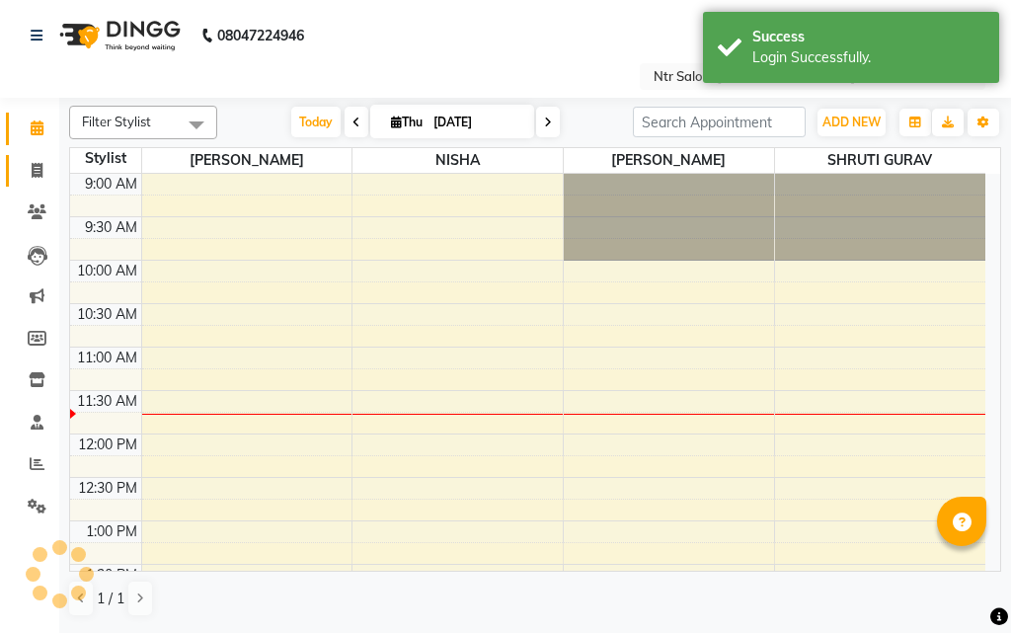 This screenshot has width=1011, height=633. What do you see at coordinates (407, 121) in the screenshot?
I see `span: Thu` at bounding box center [407, 121].